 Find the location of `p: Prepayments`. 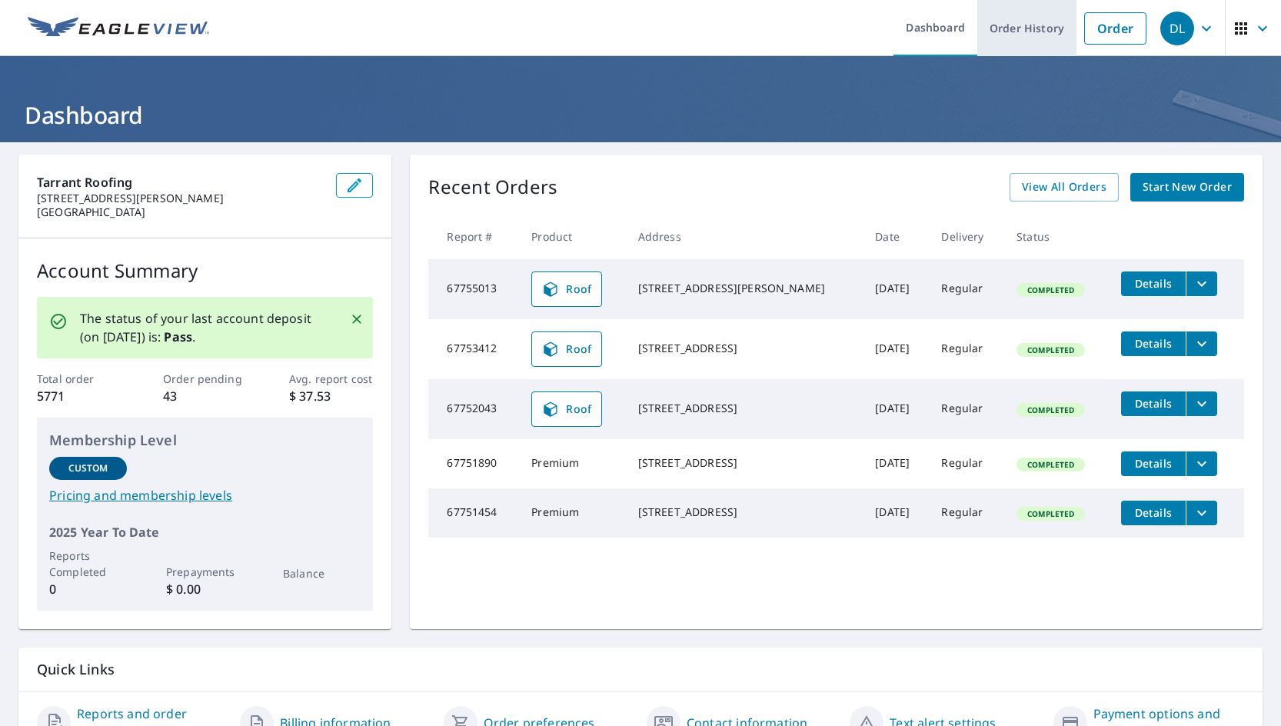

p: Prepayments is located at coordinates (204, 571).